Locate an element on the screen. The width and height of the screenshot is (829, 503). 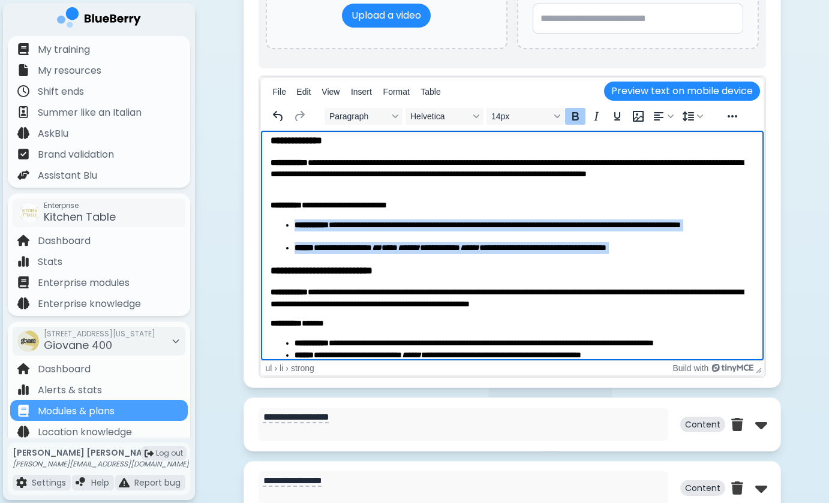
p: Summer like an Italian is located at coordinates (89, 113).